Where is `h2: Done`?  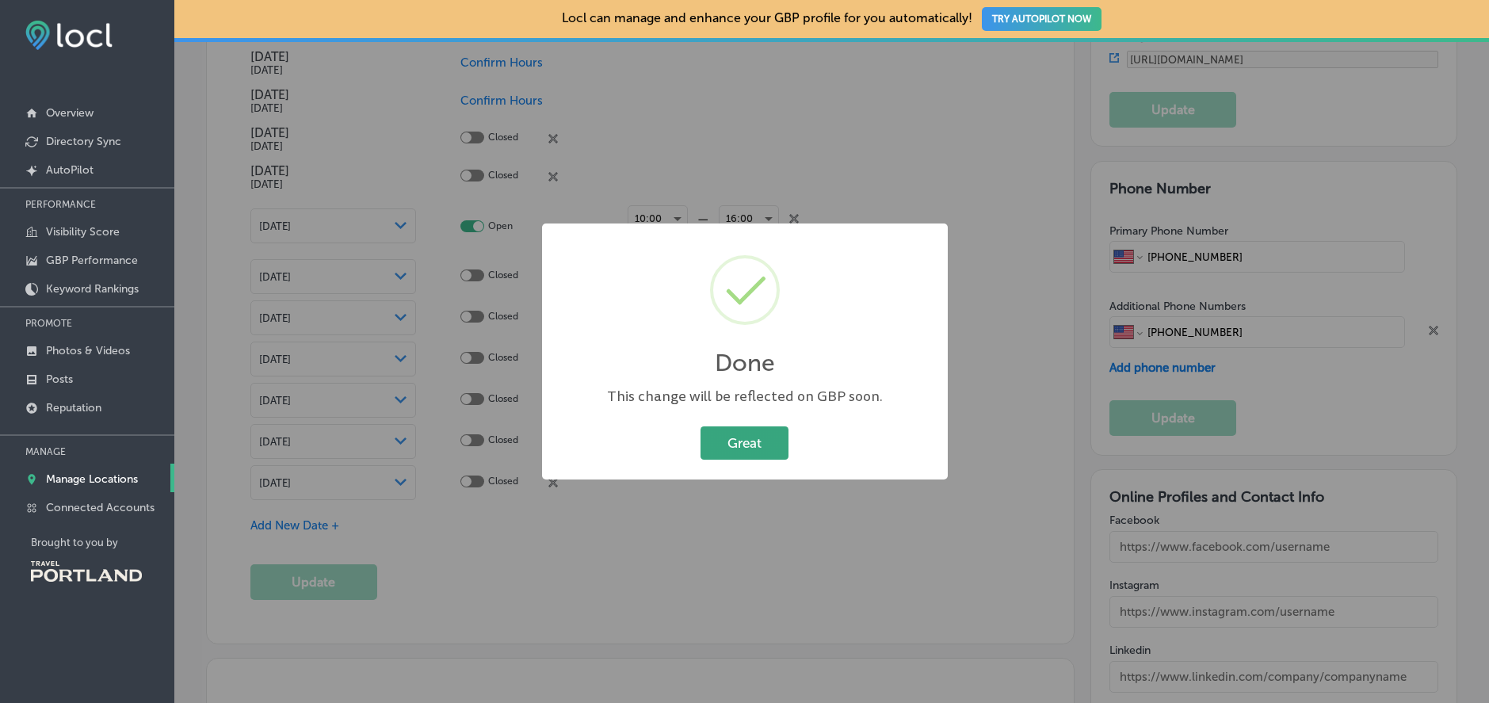 h2: Done is located at coordinates (745, 363).